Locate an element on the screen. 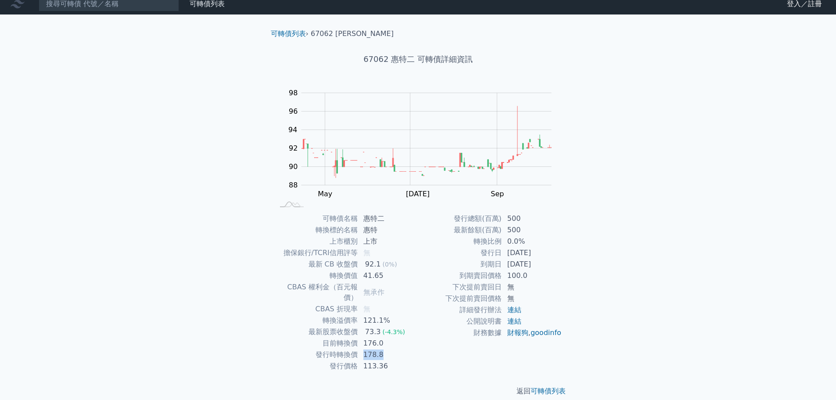 The width and height of the screenshot is (836, 400). td: 121.1% is located at coordinates (388, 320).